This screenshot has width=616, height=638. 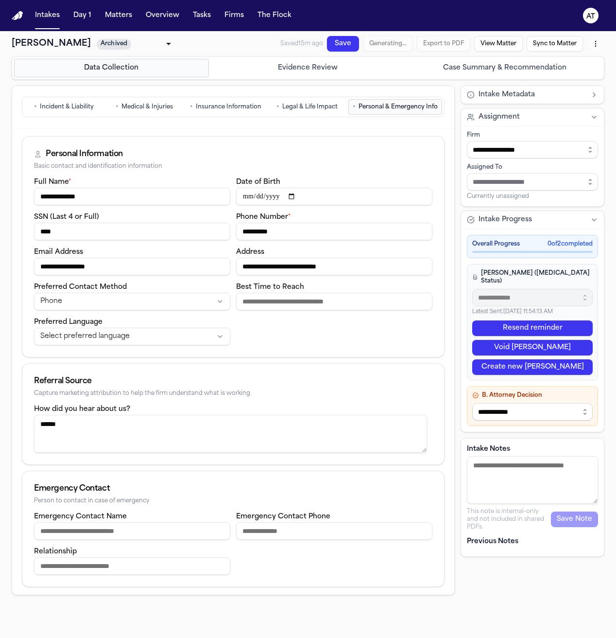 What do you see at coordinates (334, 196) in the screenshot?
I see `input: Date of birth` at bounding box center [334, 196].